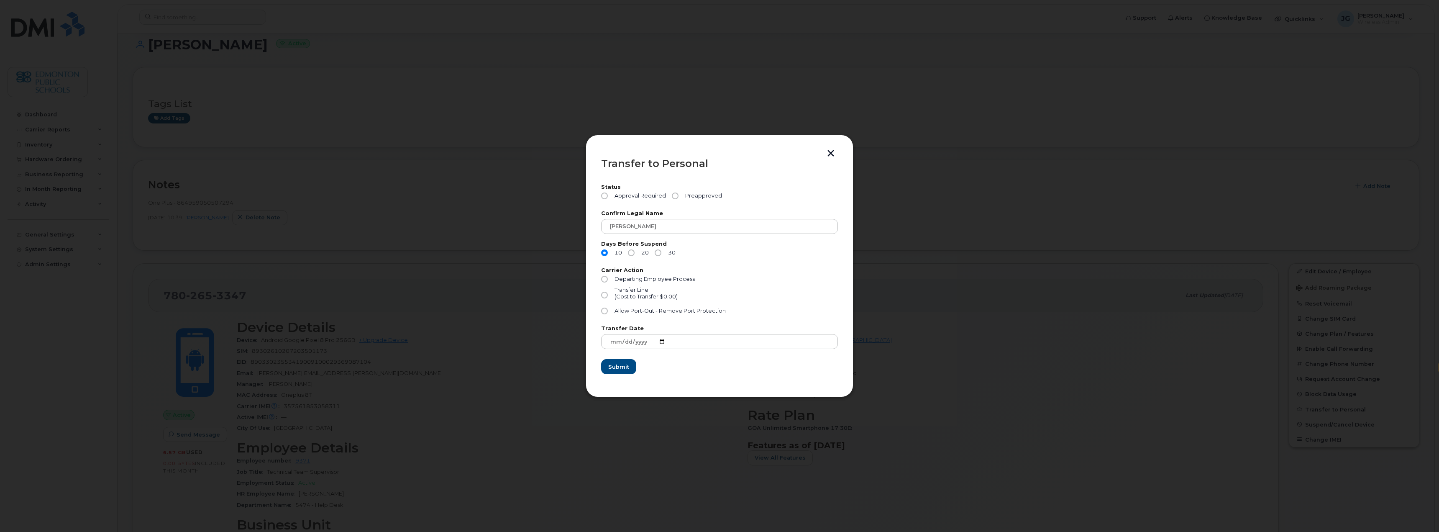 Image resolution: width=1439 pixels, height=532 pixels. What do you see at coordinates (720, 164) in the screenshot?
I see `div: Transfer to Personal` at bounding box center [720, 164].